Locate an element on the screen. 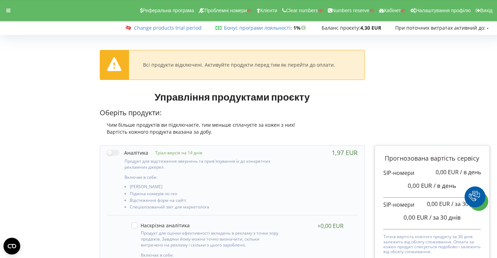  li: Відстеження форм на сайті is located at coordinates (206, 201).